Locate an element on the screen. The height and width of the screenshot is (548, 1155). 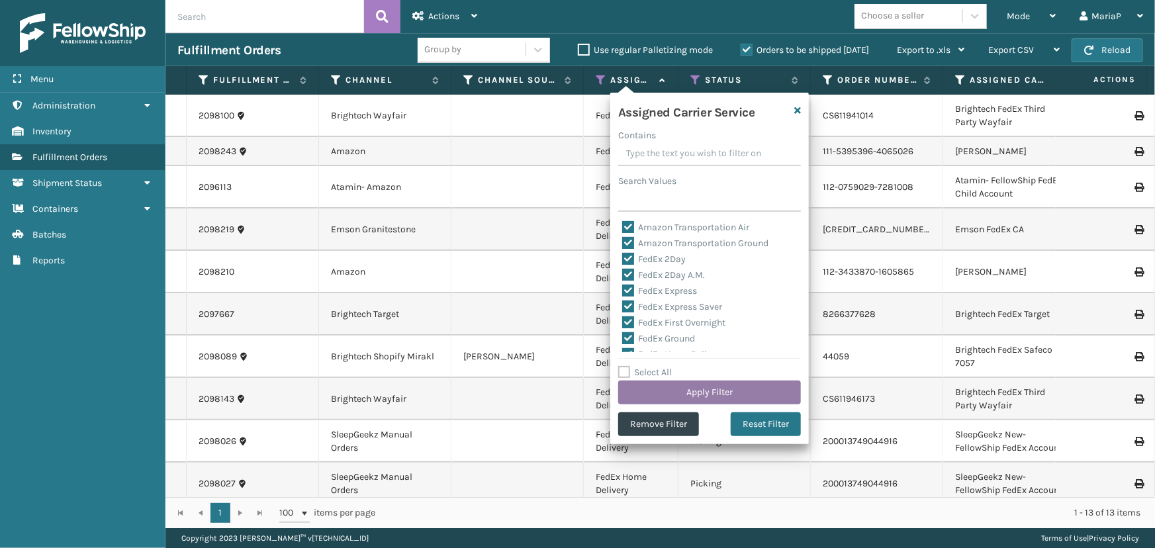
label: FedEx Home Delivery is located at coordinates (673, 354).